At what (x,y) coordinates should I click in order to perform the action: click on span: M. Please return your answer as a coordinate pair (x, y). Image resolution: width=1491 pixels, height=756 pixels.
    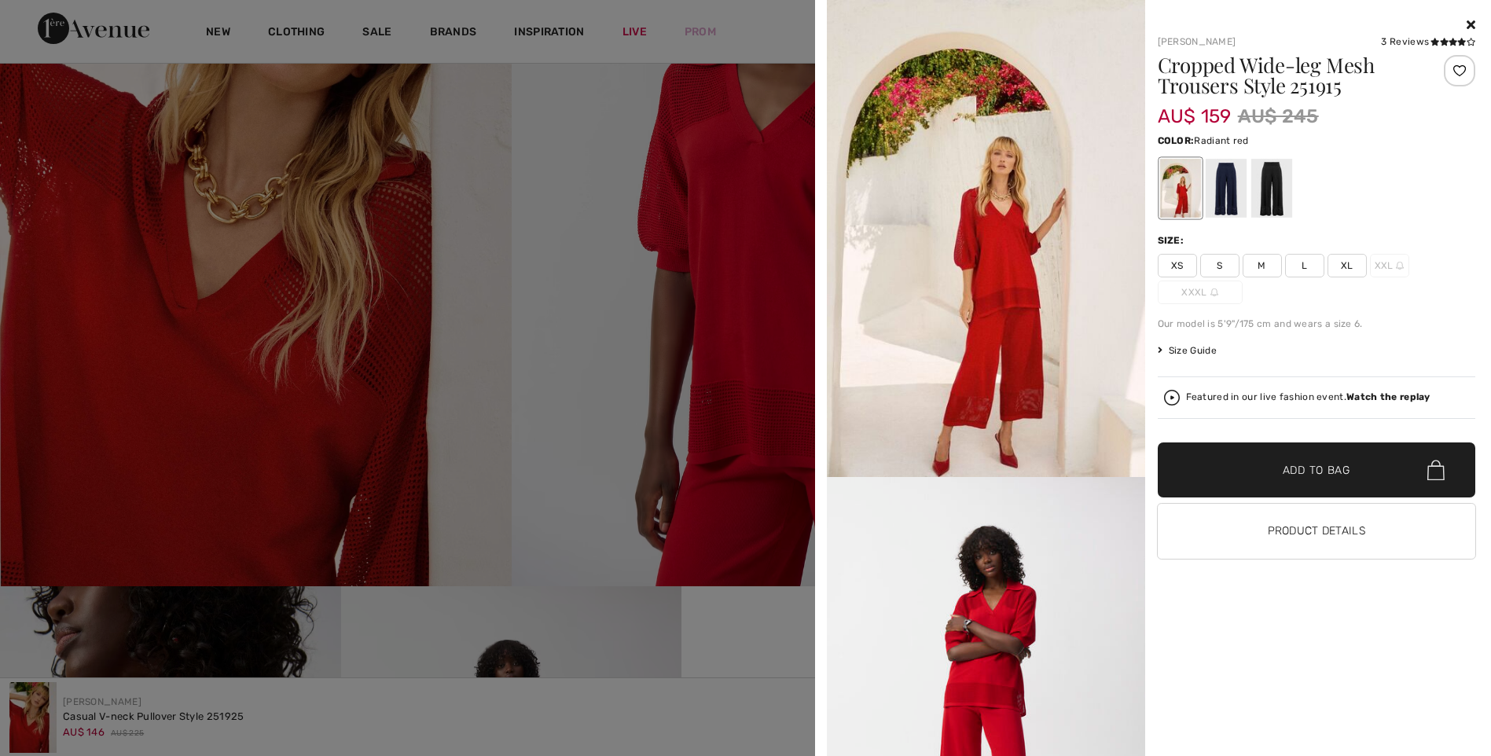
    Looking at the image, I should click on (1263, 266).